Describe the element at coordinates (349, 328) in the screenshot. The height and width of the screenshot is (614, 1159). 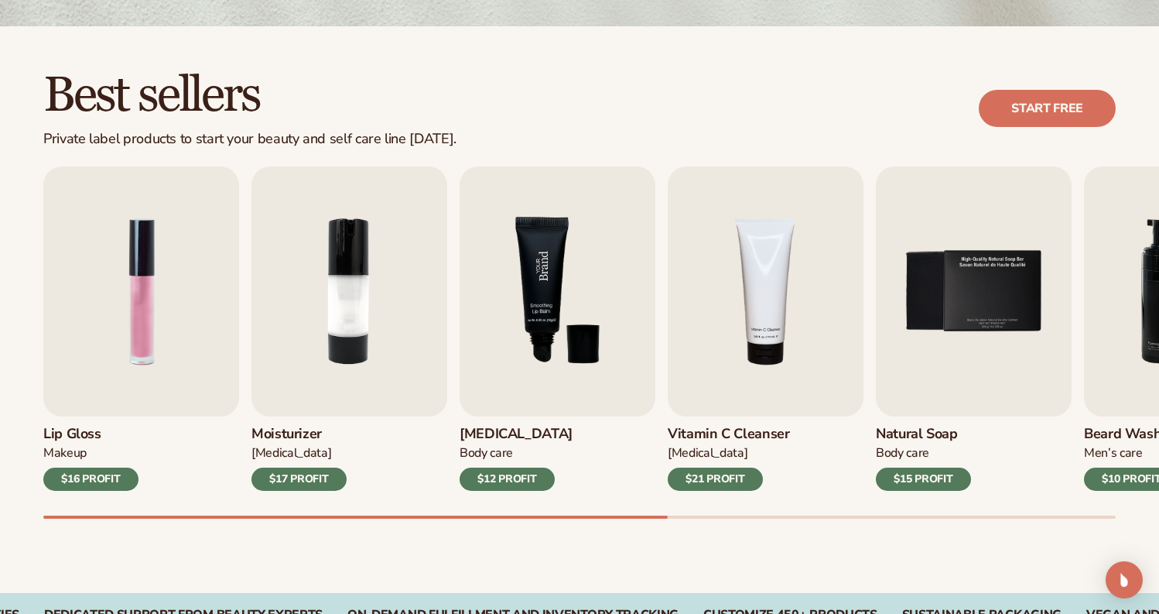
I see `a: 2 / 9` at that location.